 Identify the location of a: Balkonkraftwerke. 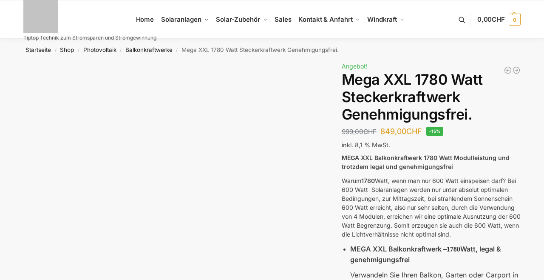
(149, 50).